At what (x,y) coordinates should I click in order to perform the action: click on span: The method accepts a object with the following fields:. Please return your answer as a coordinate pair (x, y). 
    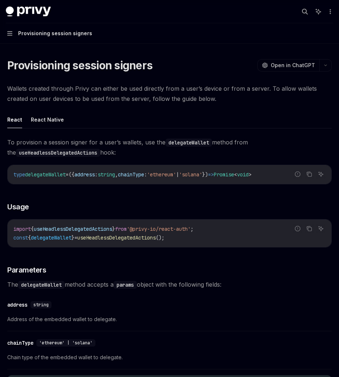
    Looking at the image, I should click on (169, 284).